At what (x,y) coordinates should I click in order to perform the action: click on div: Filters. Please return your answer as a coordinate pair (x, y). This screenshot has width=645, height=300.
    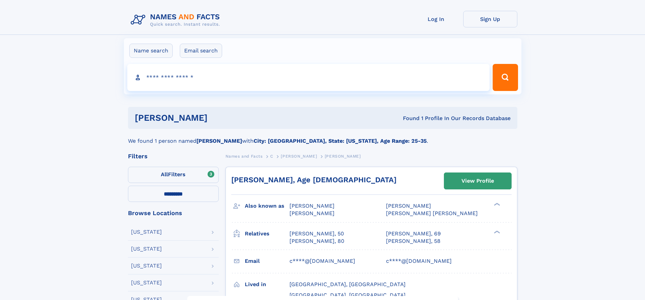
    Looking at the image, I should click on (173, 156).